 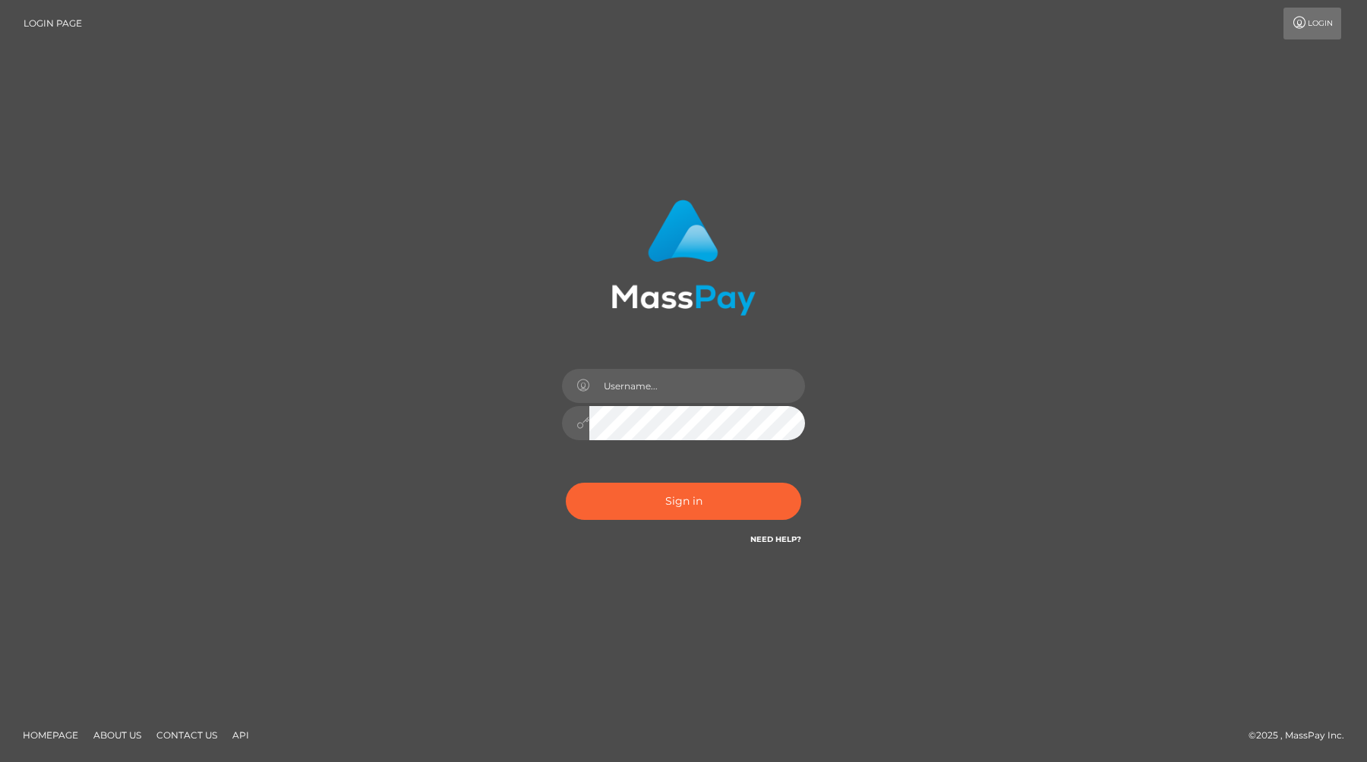 I want to click on a: About Us, so click(x=117, y=735).